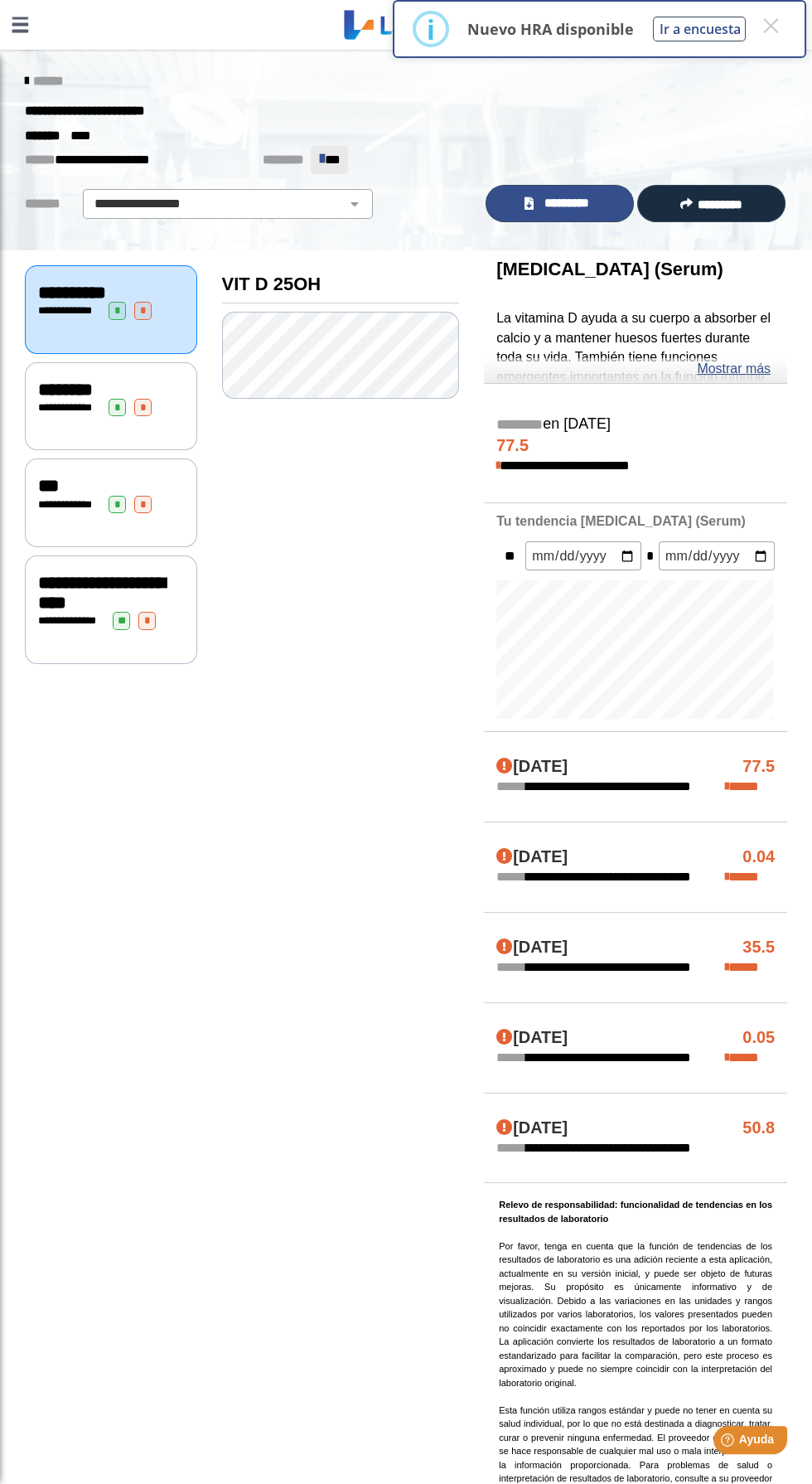  Describe the element at coordinates (758, 1128) in the screenshot. I see `h4: 50.8` at that location.